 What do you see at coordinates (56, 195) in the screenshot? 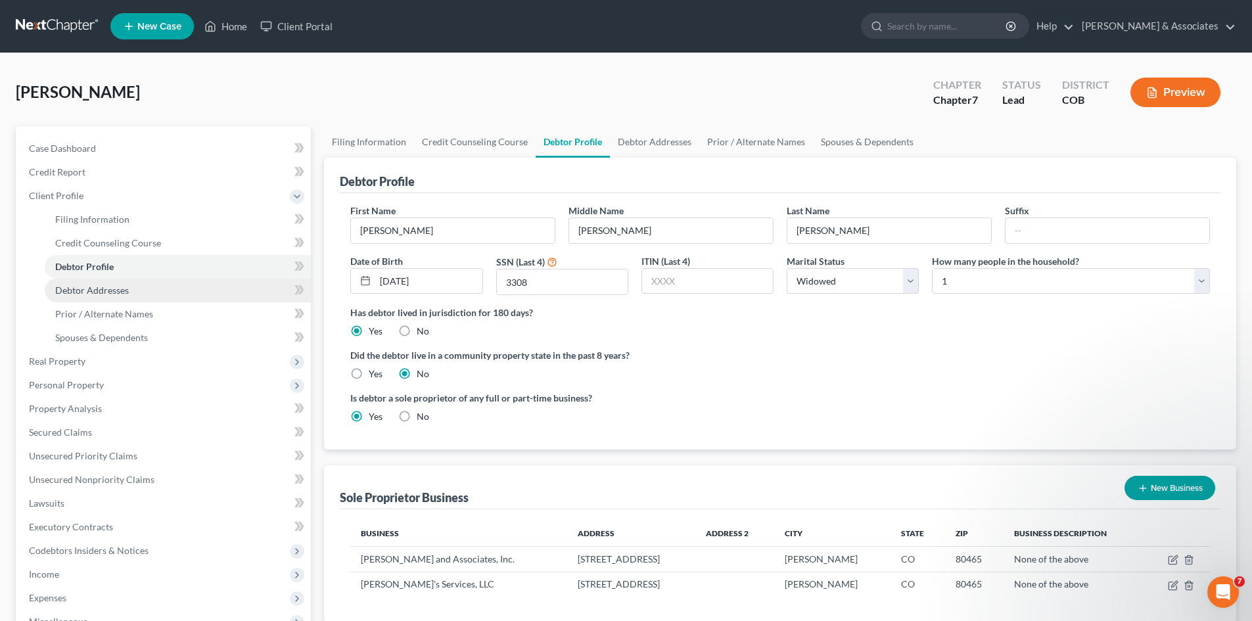
I see `span: Client Profile` at bounding box center [56, 195].